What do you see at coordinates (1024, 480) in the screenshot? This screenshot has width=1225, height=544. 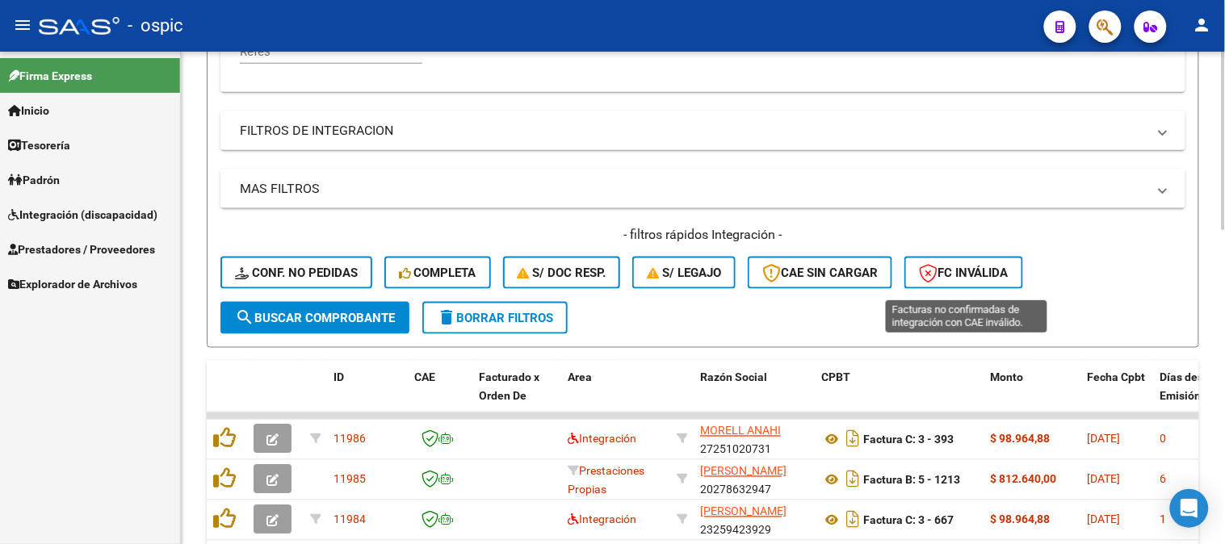 I see `strong: $ 812.640,00` at bounding box center [1024, 480].